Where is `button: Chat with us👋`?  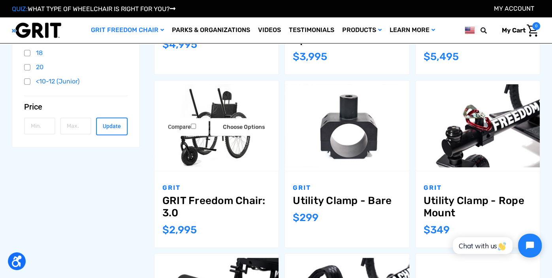
button: Chat with us👋 is located at coordinates (38, 19).